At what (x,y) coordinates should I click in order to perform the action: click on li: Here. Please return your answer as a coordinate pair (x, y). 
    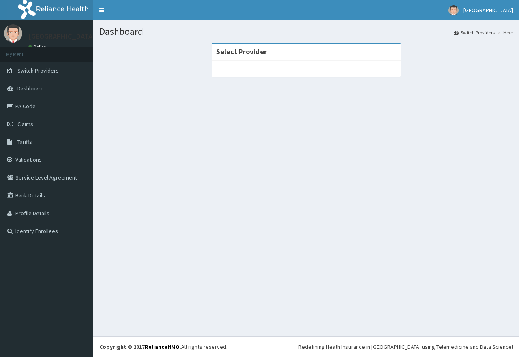
    Looking at the image, I should click on (504, 32).